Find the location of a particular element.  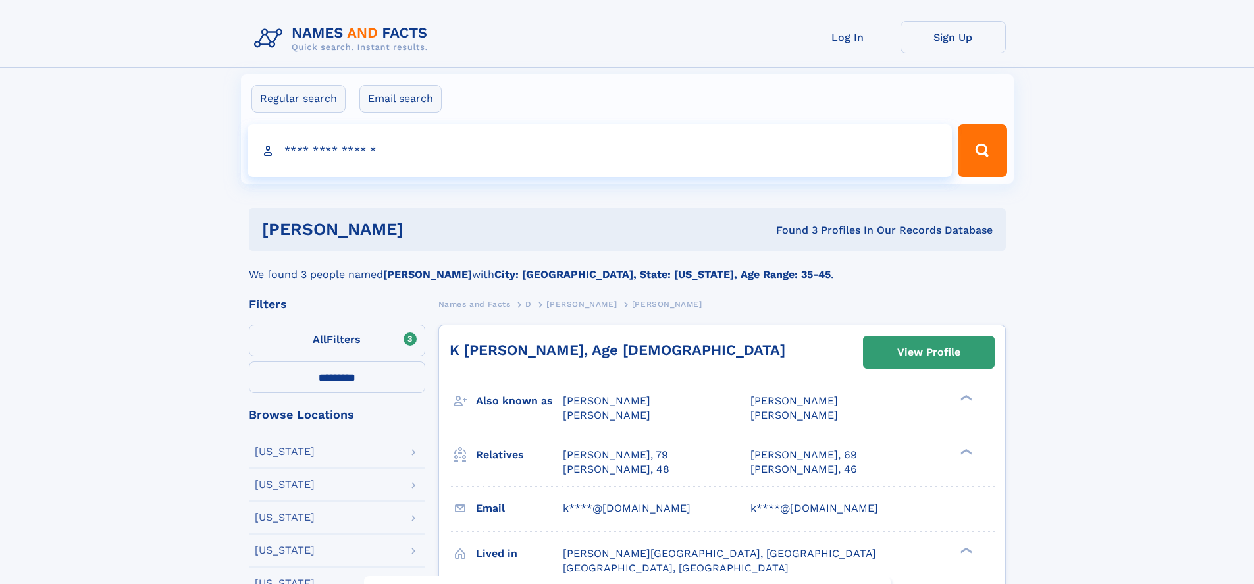

a: D is located at coordinates (529, 304).